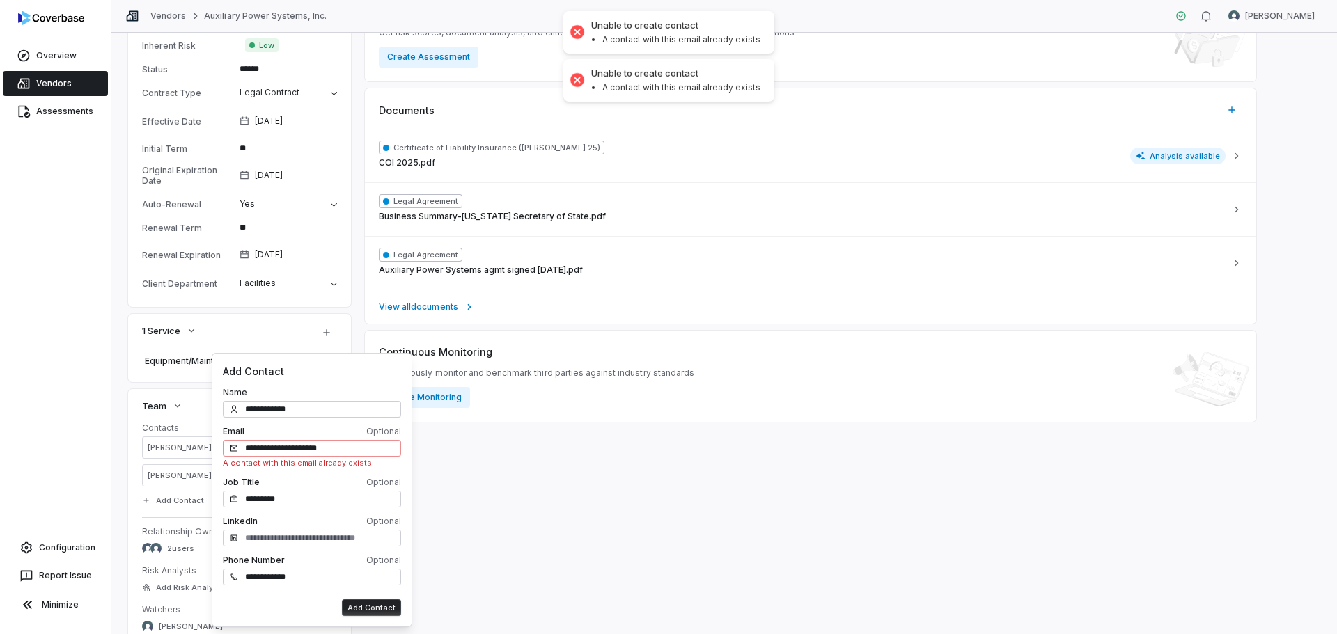 This screenshot has height=634, width=1337. What do you see at coordinates (54, 84) in the screenshot?
I see `span: Vendors` at bounding box center [54, 84].